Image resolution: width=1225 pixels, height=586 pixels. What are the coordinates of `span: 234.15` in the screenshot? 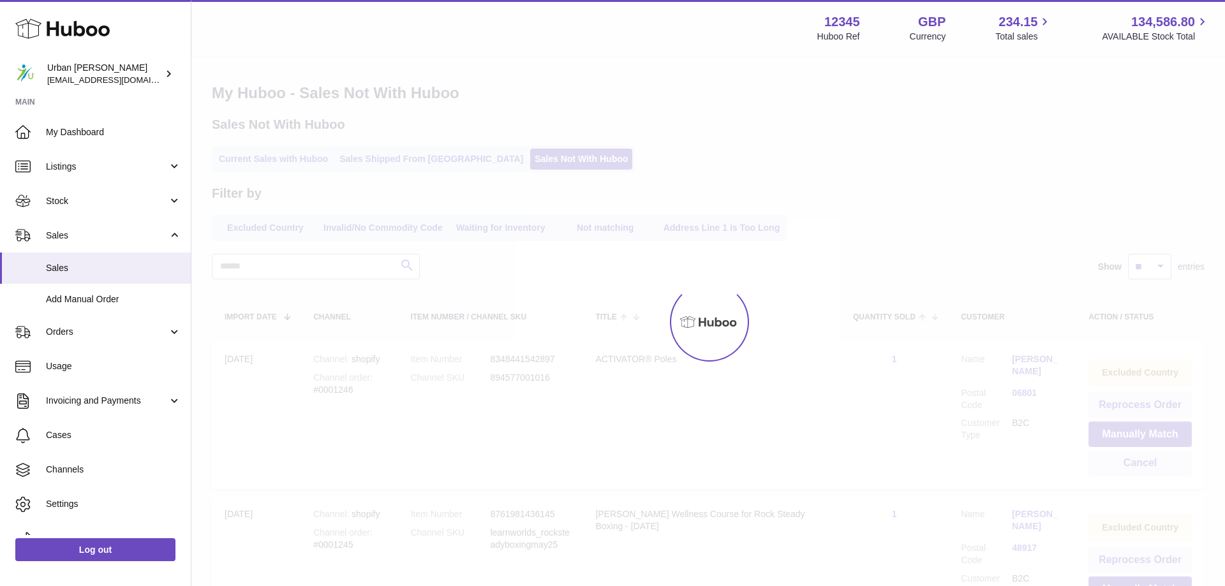 It's located at (1018, 22).